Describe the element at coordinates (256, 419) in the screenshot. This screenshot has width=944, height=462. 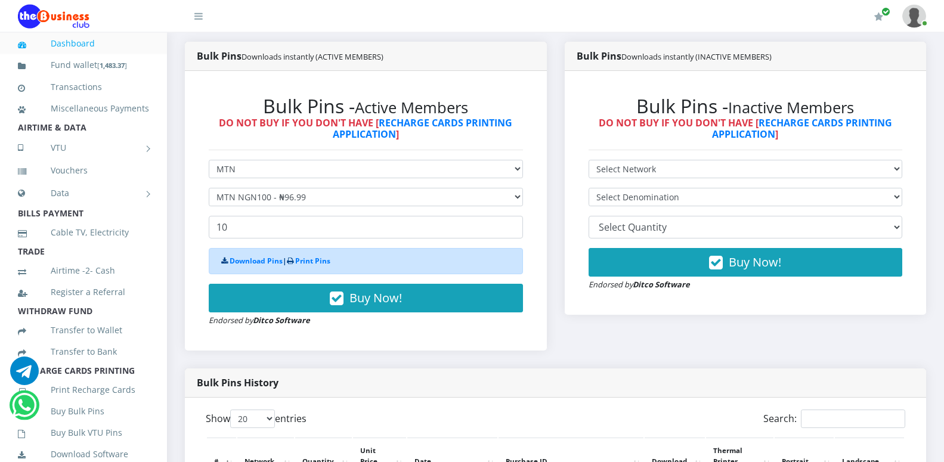
I see `label: Show entries` at that location.